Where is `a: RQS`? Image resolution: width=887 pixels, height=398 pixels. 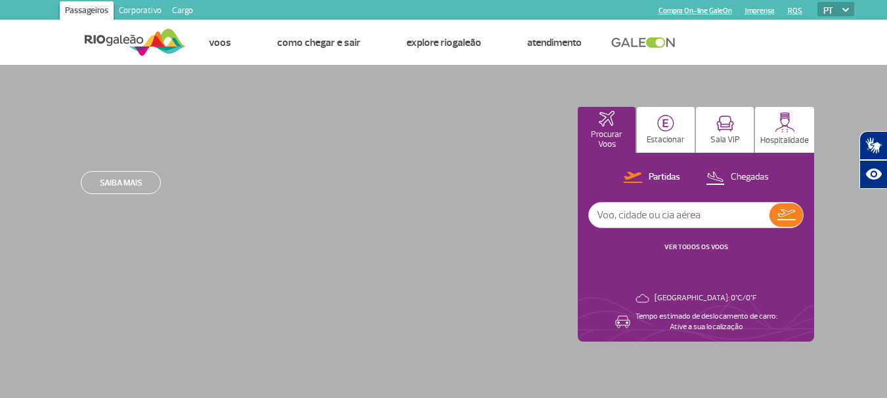
a: RQS is located at coordinates (795, 11).